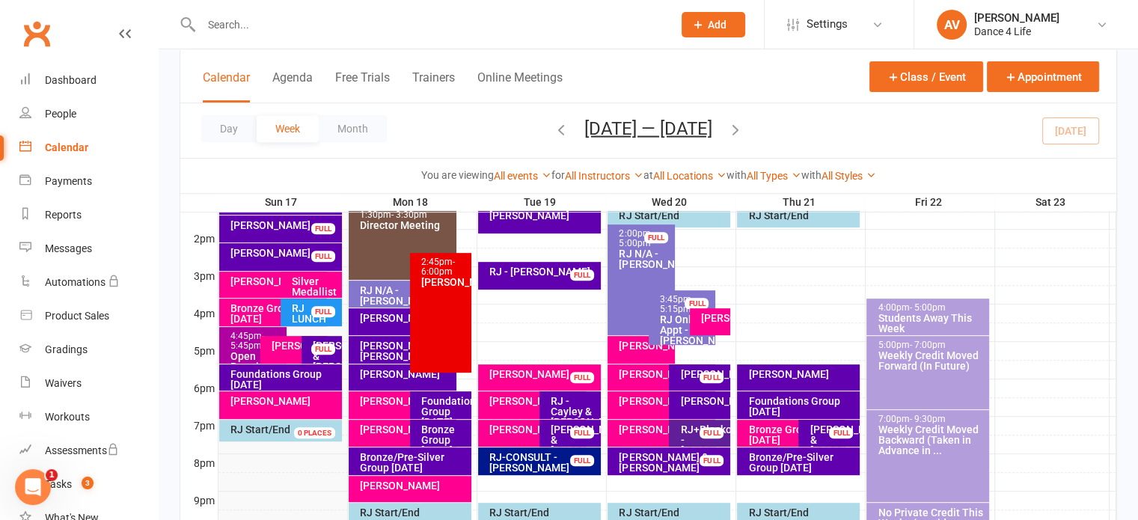  I want to click on span: RJ Start/End, so click(260, 429).